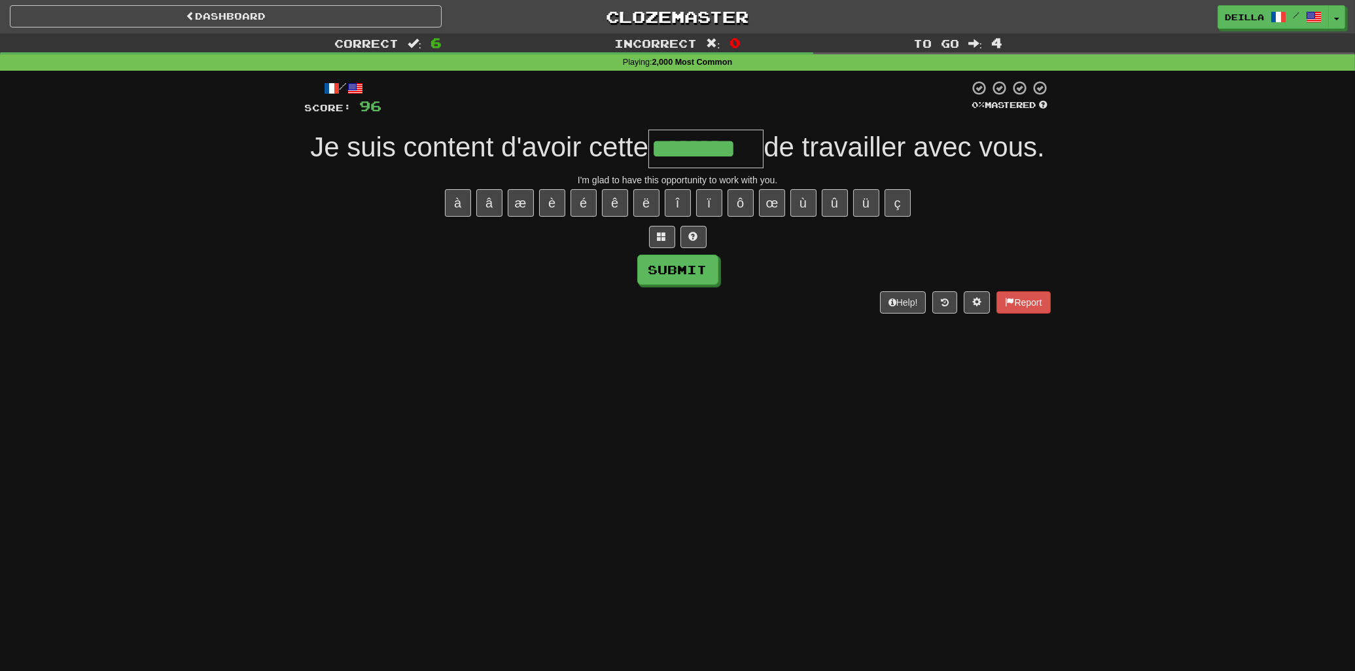 Image resolution: width=1355 pixels, height=671 pixels. Describe the element at coordinates (677, 16) in the screenshot. I see `a: Clozemaster` at that location.